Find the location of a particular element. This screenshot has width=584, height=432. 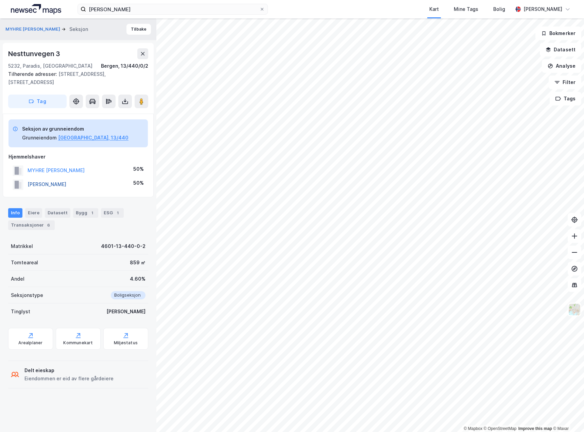

button: Datasett is located at coordinates (561, 50).